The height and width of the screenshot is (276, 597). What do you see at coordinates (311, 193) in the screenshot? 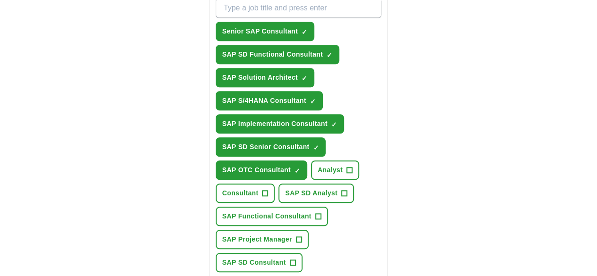
I see `span: SAP SD Analyst` at bounding box center [311, 193].